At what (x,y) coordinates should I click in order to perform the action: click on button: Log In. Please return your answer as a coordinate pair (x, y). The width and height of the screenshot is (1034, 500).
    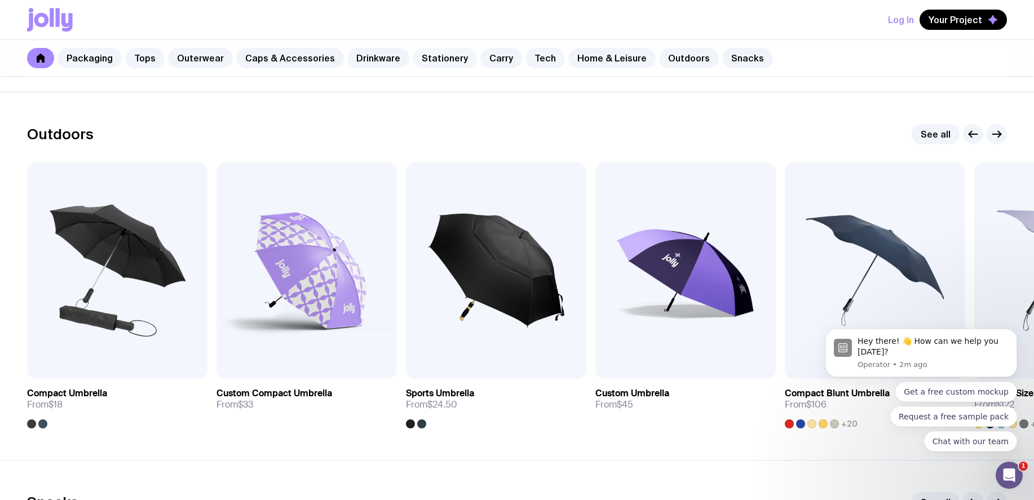
    Looking at the image, I should click on (901, 20).